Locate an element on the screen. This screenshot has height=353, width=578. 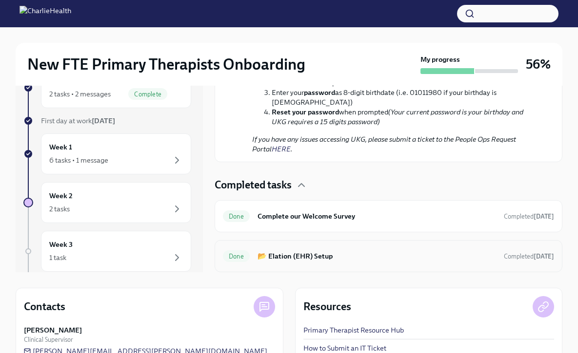
h6: Complete our Welcome Survey is located at coordinates (376, 216).